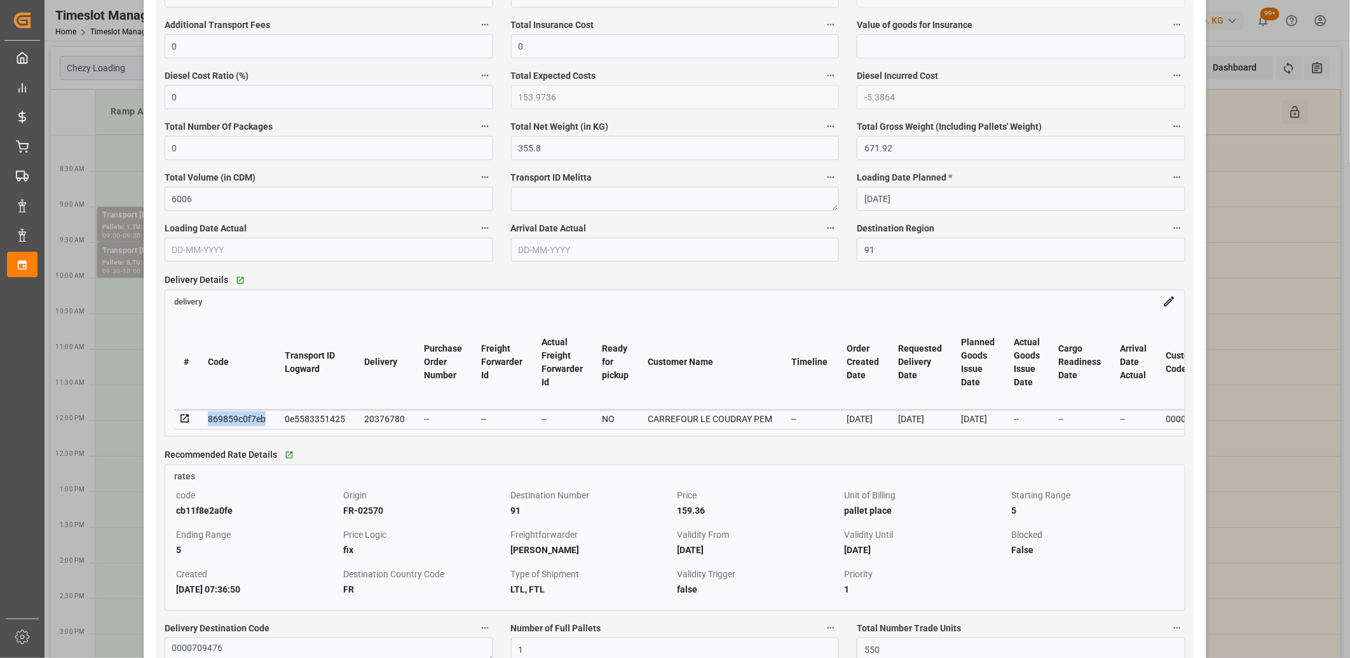  Describe the element at coordinates (548, 228) in the screenshot. I see `span: Arrival Date Actual` at that location.